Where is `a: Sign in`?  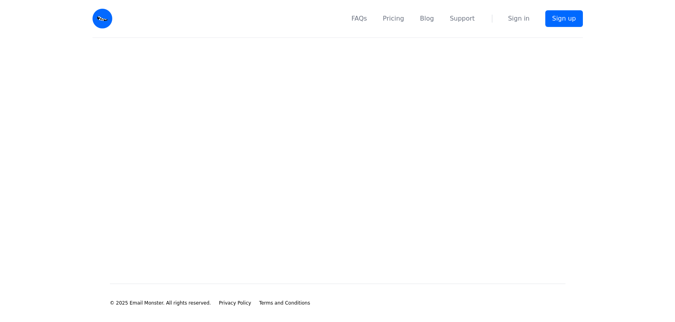
a: Sign in is located at coordinates (519, 19).